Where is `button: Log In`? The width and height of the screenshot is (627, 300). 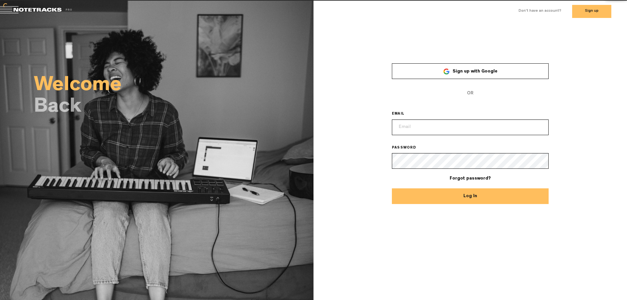 button: Log In is located at coordinates (470, 196).